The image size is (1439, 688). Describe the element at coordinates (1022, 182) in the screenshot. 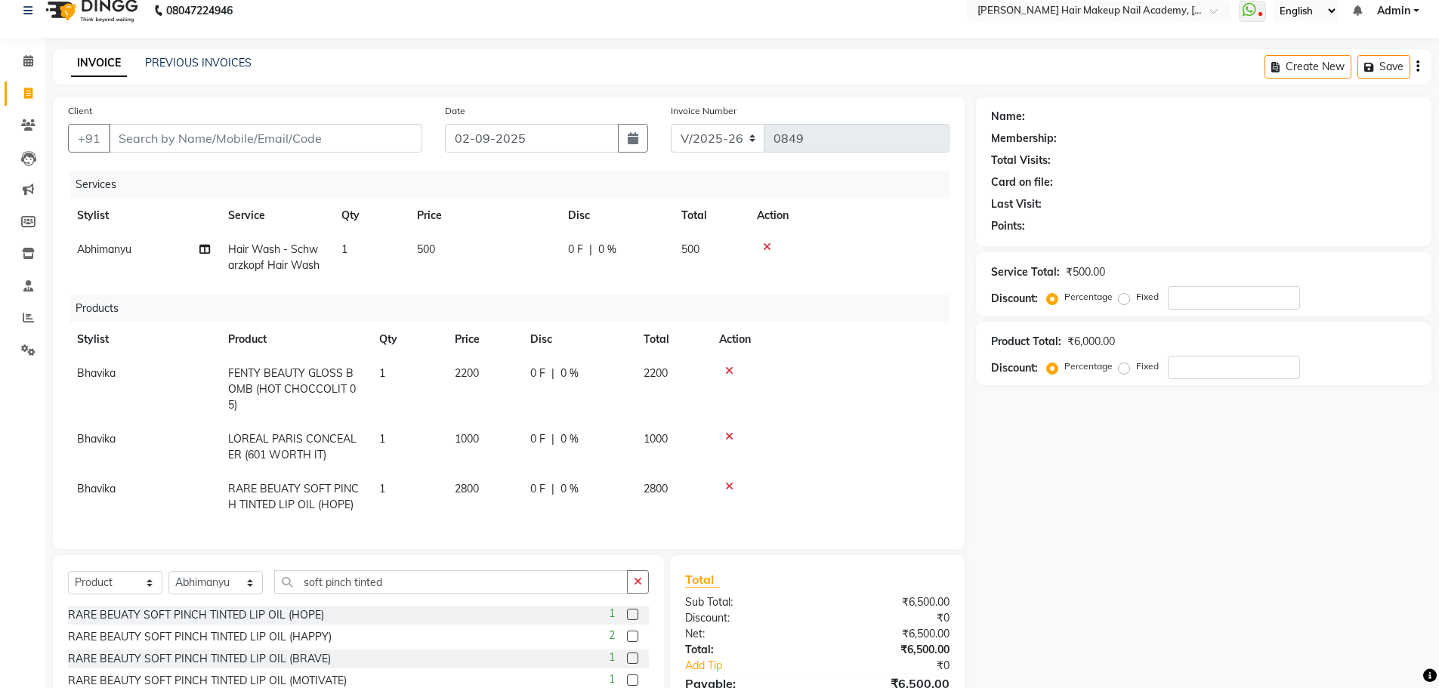

I see `div: Card on file:` at that location.